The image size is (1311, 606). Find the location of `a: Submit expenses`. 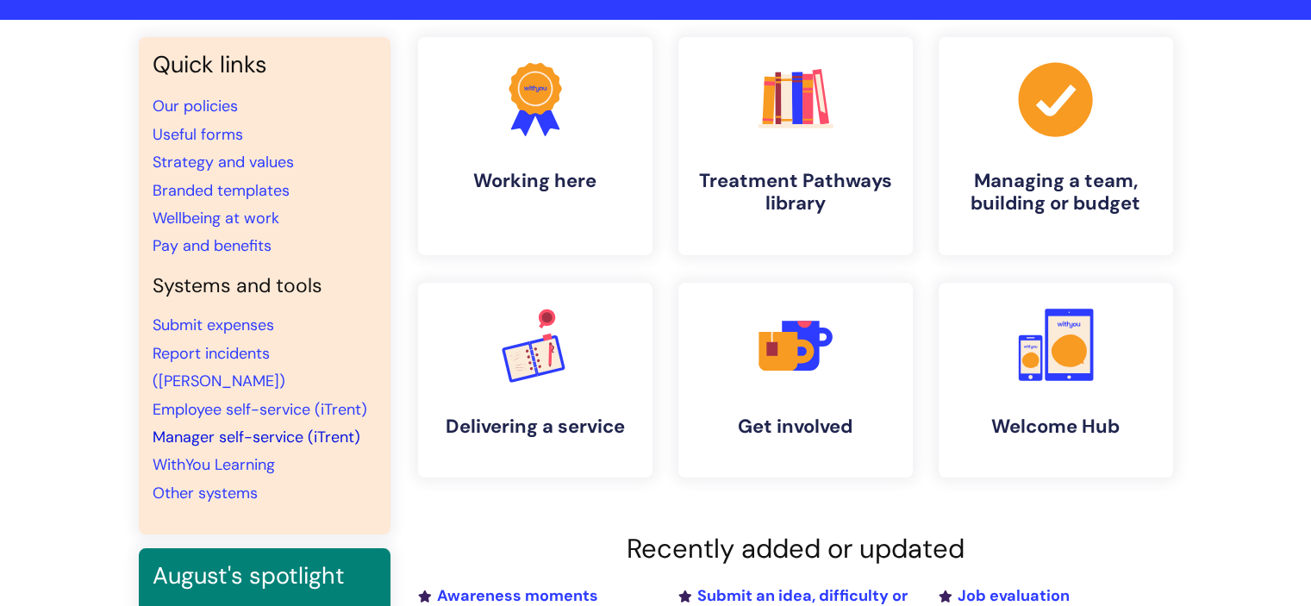

a: Submit expenses is located at coordinates (213, 325).